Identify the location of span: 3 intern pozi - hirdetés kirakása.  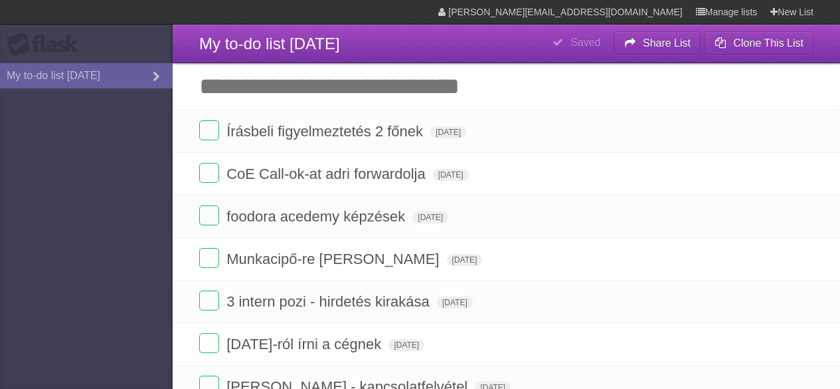
(329, 301).